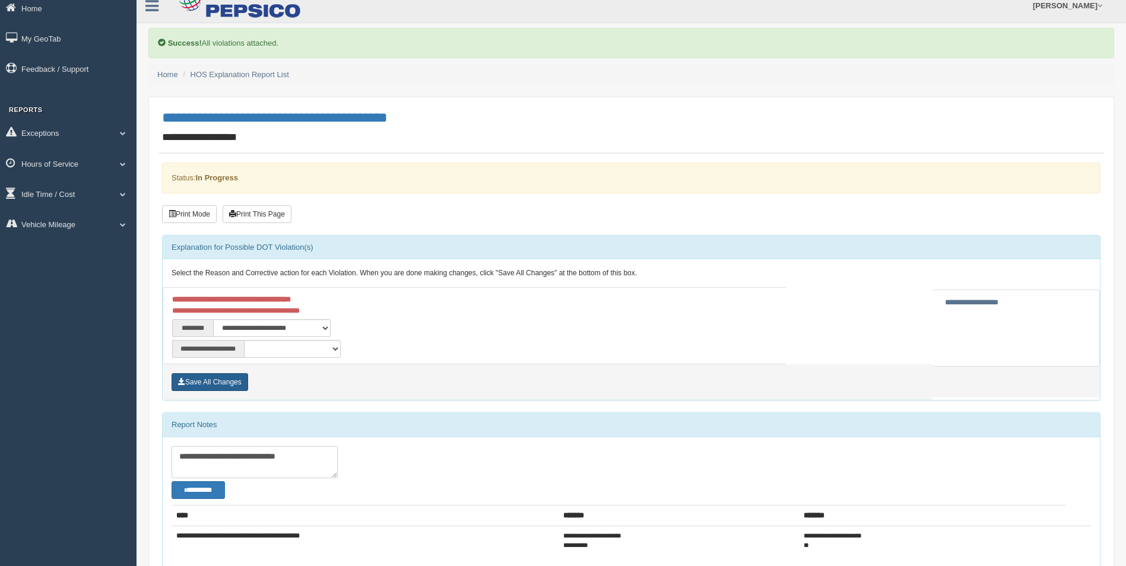 The height and width of the screenshot is (566, 1126). I want to click on button: Print Mode, so click(189, 214).